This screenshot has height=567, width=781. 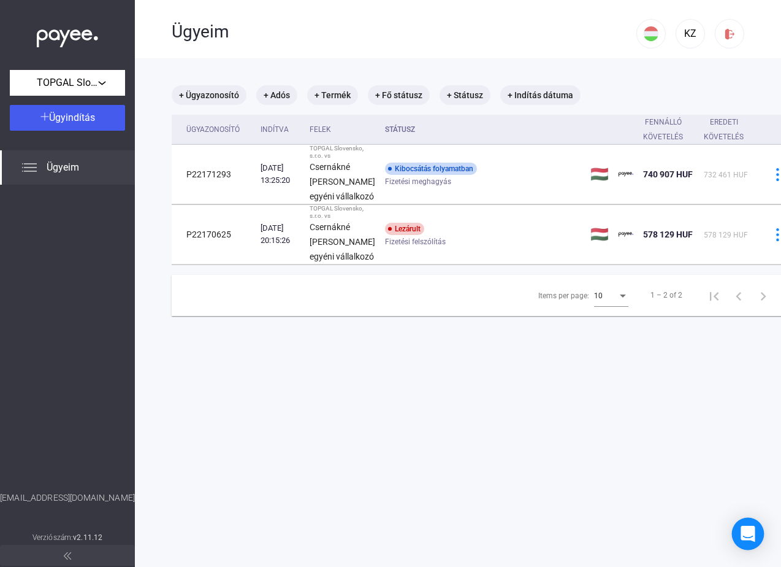 What do you see at coordinates (67, 556) in the screenshot?
I see `img: arrow-double-left-grey.svg` at bounding box center [67, 556].